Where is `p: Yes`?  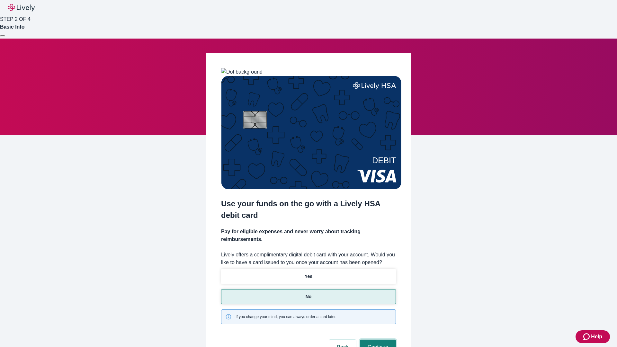 p: Yes is located at coordinates (308, 276).